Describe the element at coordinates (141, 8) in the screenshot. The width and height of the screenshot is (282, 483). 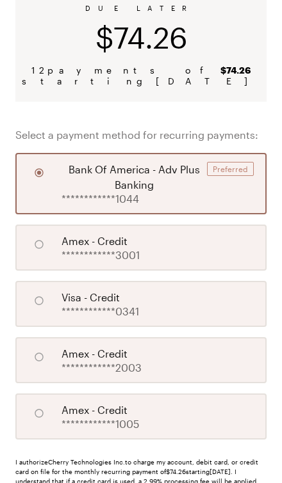
I see `span: DUE LATER` at that location.